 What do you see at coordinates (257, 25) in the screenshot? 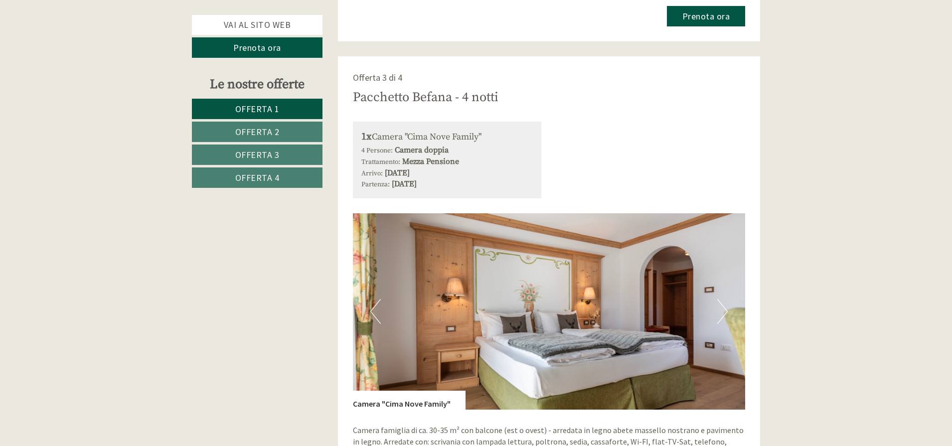
I see `a: Vai al sito web` at bounding box center [257, 25].